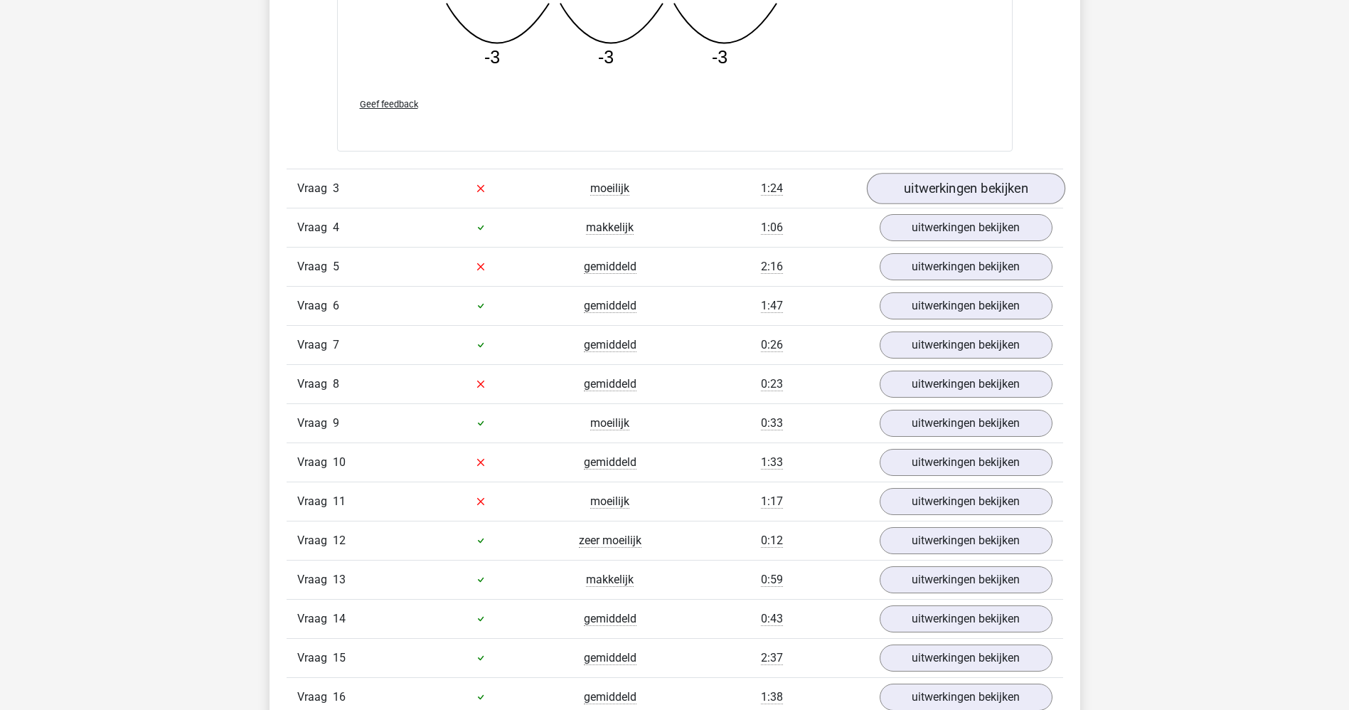 The width and height of the screenshot is (1349, 710). I want to click on span: 1:33, so click(772, 462).